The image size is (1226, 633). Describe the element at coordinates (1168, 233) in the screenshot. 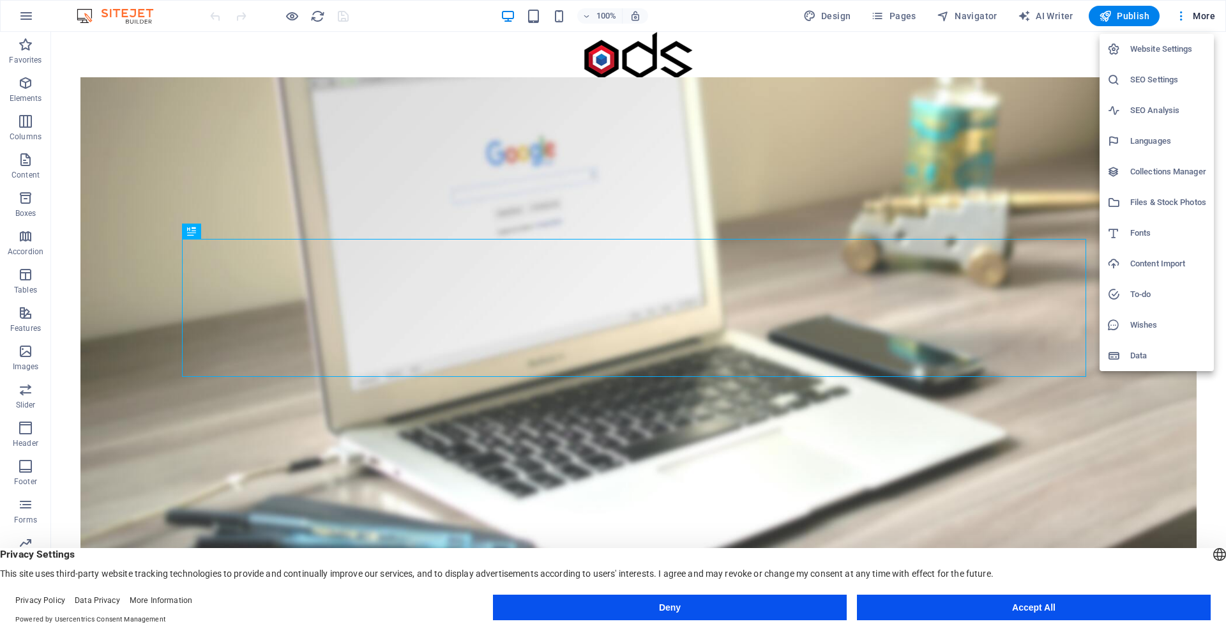

I see `h6: Fonts` at that location.